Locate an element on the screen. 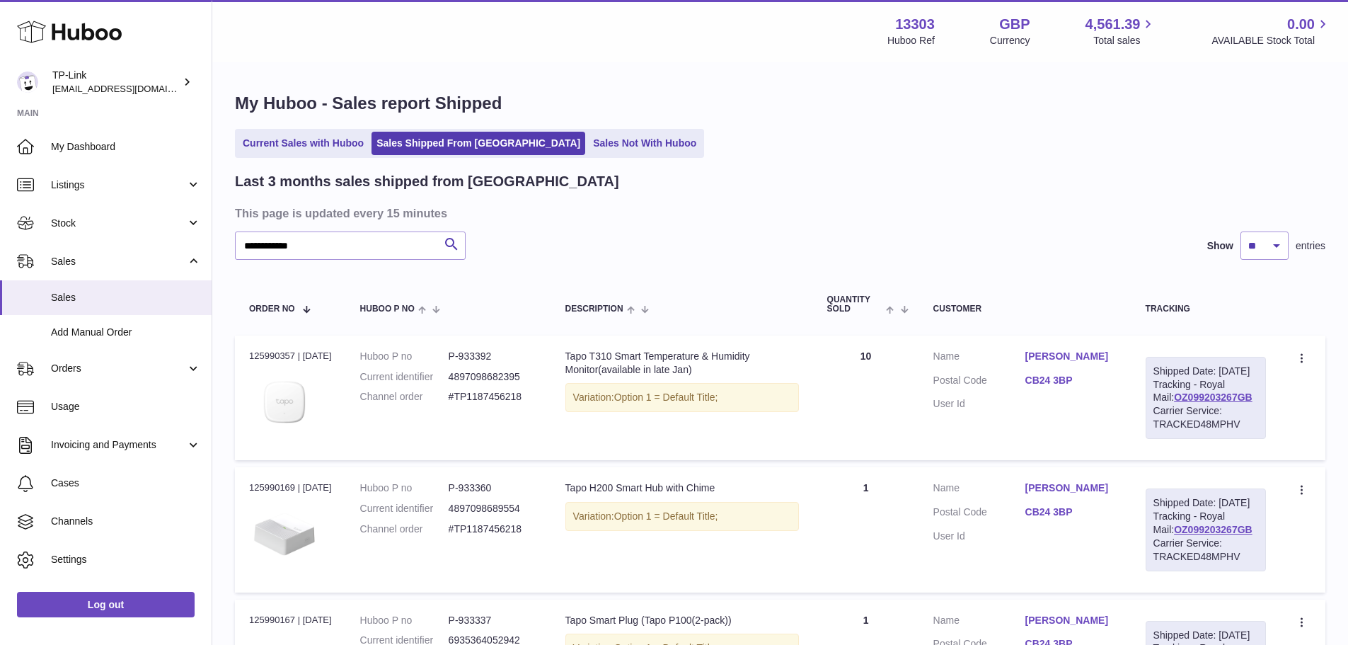  div: Tapo T310 Smart Temperature & Humidity Monitor(available in late Jan) is located at coordinates (682, 363).